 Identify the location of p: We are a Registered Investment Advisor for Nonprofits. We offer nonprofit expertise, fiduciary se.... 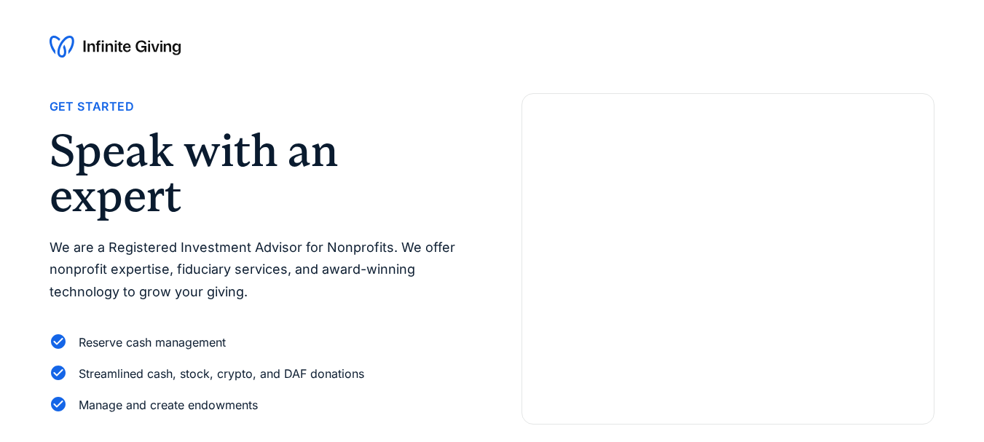
(256, 270).